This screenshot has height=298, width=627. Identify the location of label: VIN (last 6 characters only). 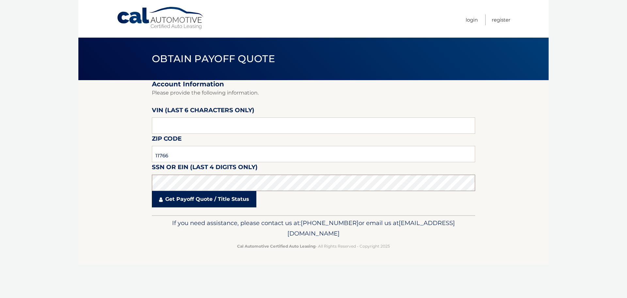
(203, 111).